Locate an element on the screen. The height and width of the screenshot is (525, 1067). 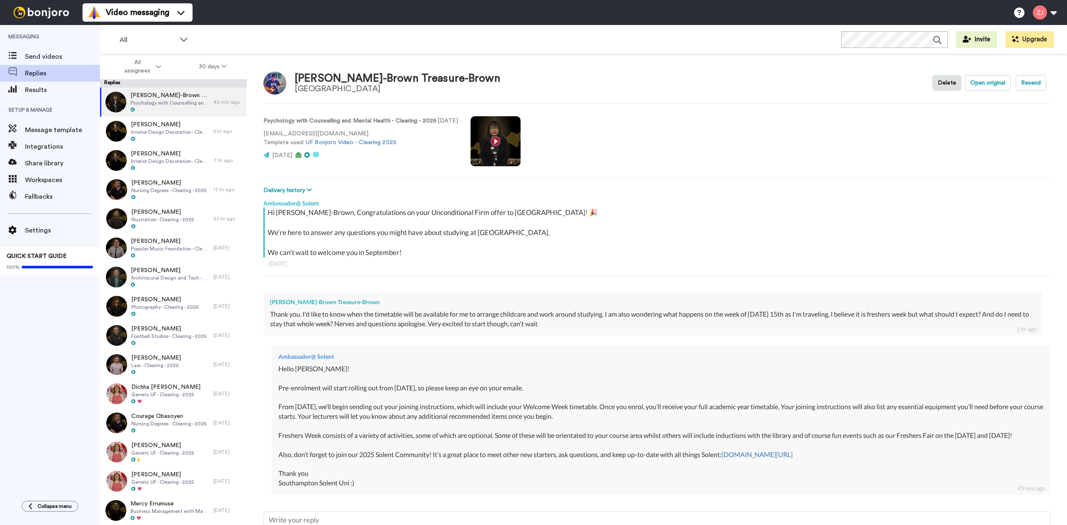
img: d372e1c5-930b-4e91-af06-2d6405de7908-thumb.jpg is located at coordinates (116, 102).